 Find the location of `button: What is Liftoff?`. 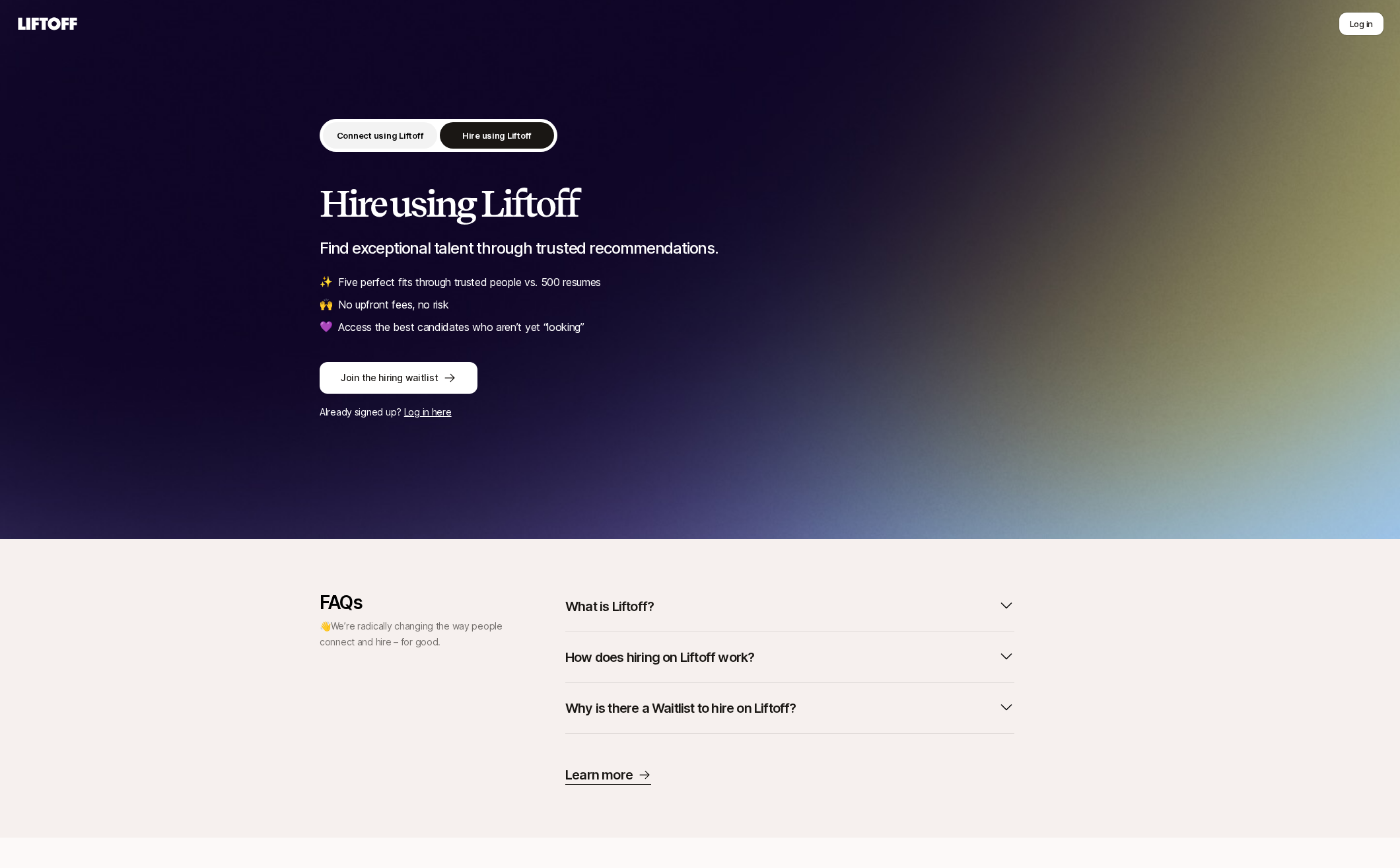

button: What is Liftoff? is located at coordinates (790, 606).